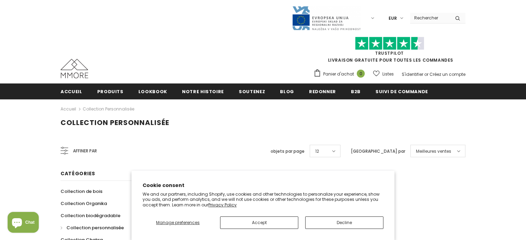 This screenshot has width=526, height=240. I want to click on a: S'identifier, so click(412, 74).